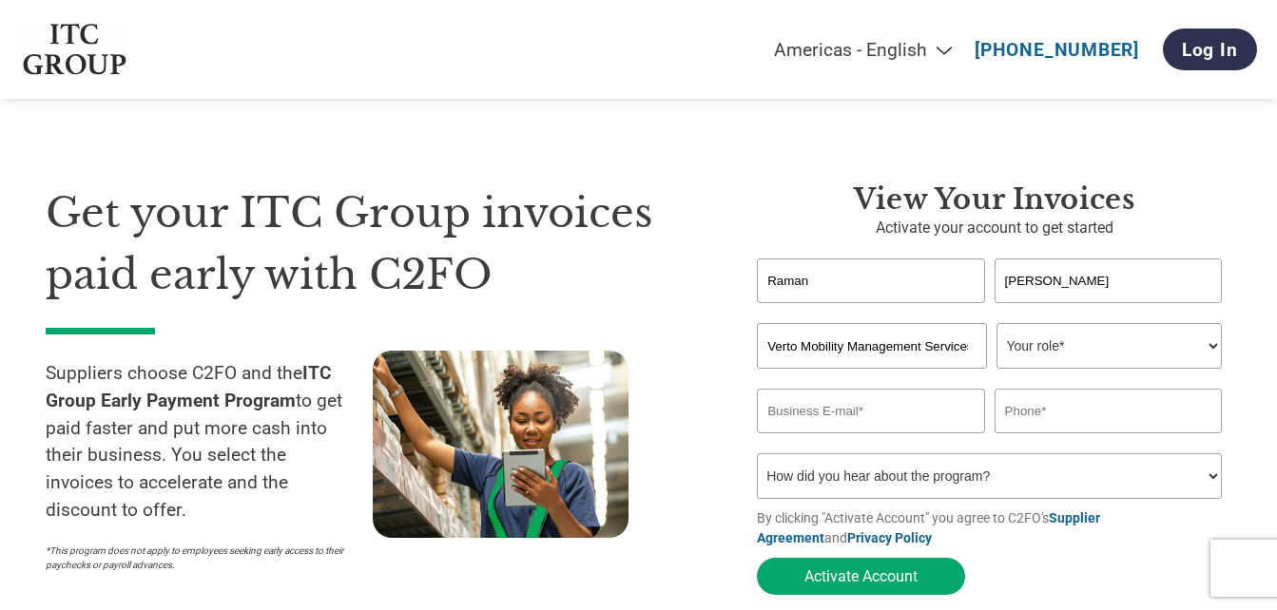  What do you see at coordinates (1209, 49) in the screenshot?
I see `a: Log In` at bounding box center [1209, 49].